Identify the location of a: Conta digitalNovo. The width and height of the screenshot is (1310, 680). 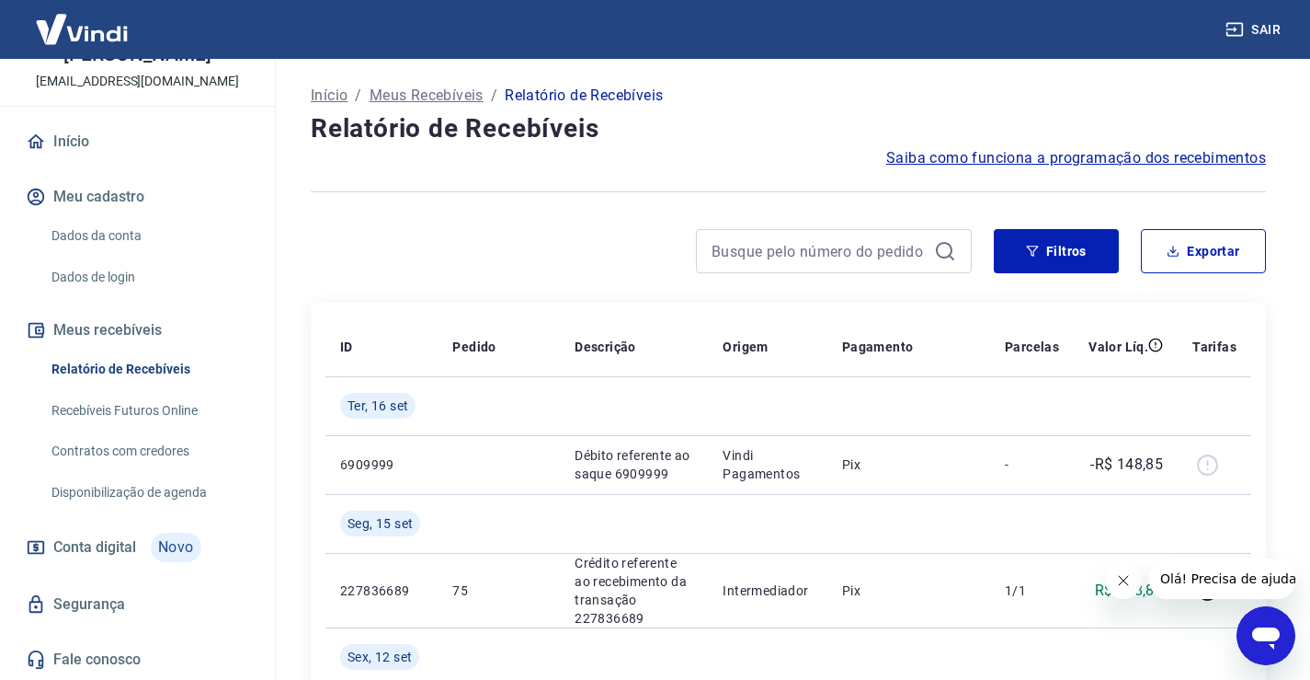
(137, 547).